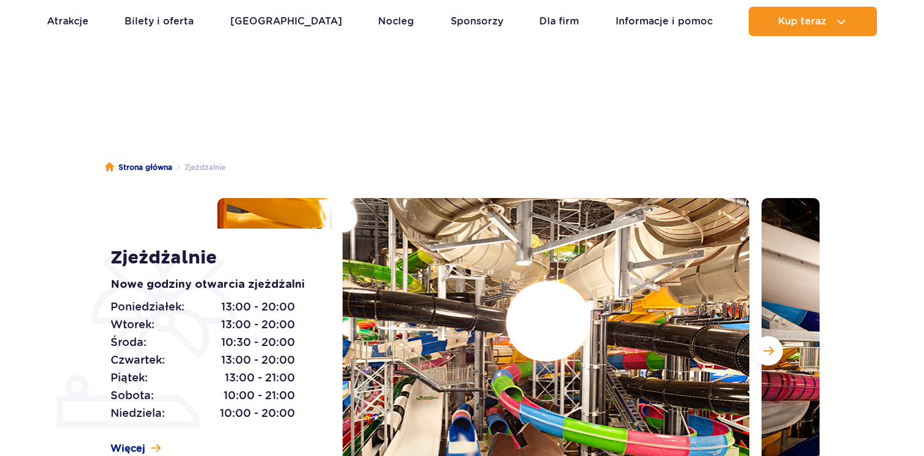 The height and width of the screenshot is (456, 924). What do you see at coordinates (477, 21) in the screenshot?
I see `a: Sponsorzy` at bounding box center [477, 21].